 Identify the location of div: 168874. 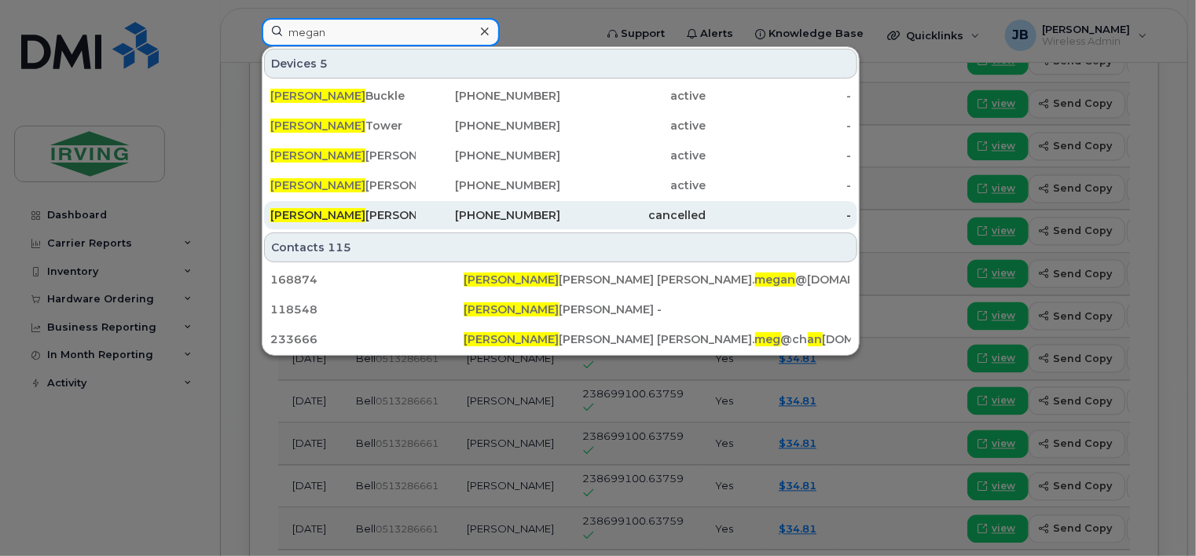
(367, 280).